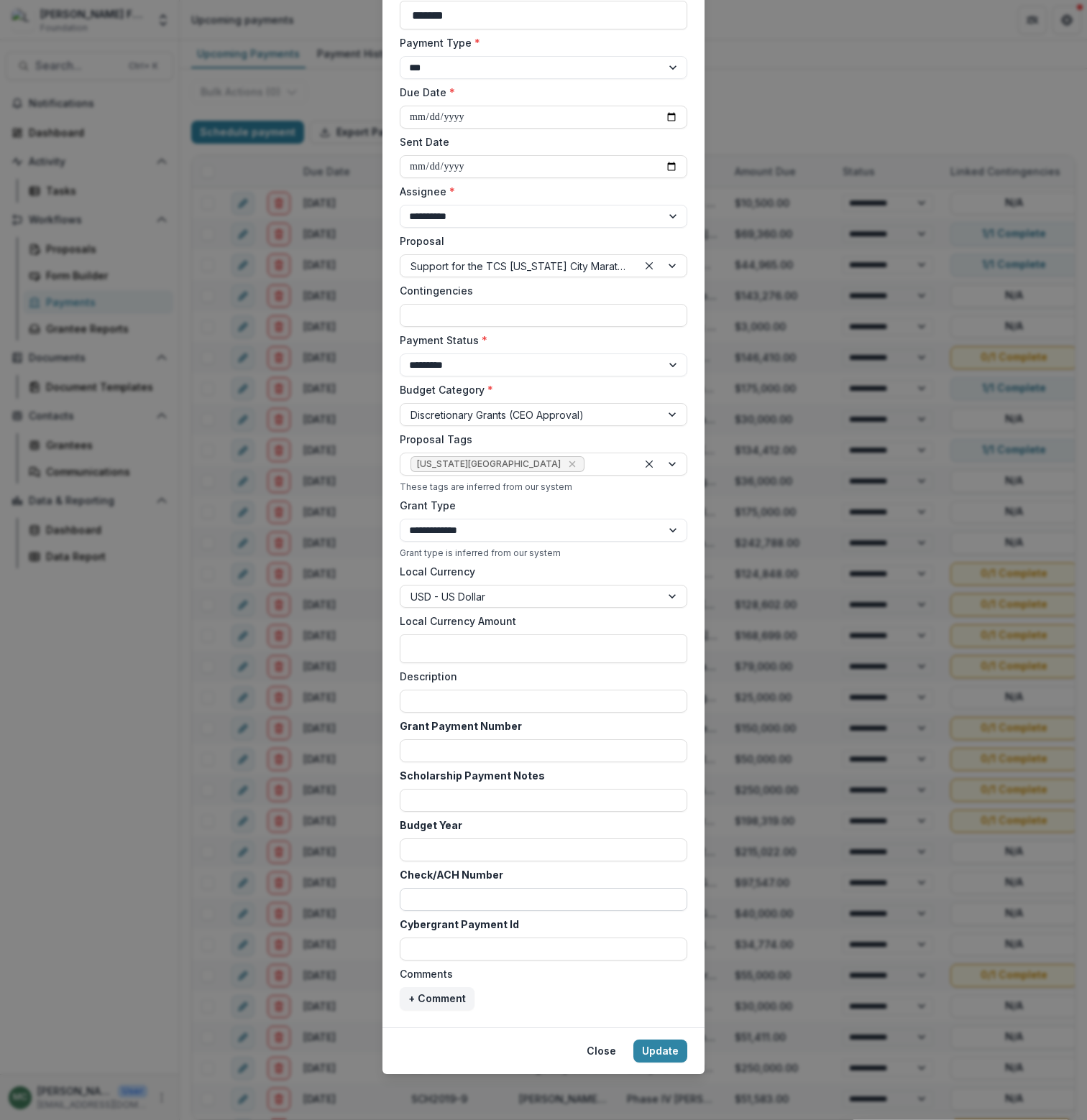  What do you see at coordinates (539, 42) in the screenshot?
I see `label: Payment Type` at bounding box center [539, 42].